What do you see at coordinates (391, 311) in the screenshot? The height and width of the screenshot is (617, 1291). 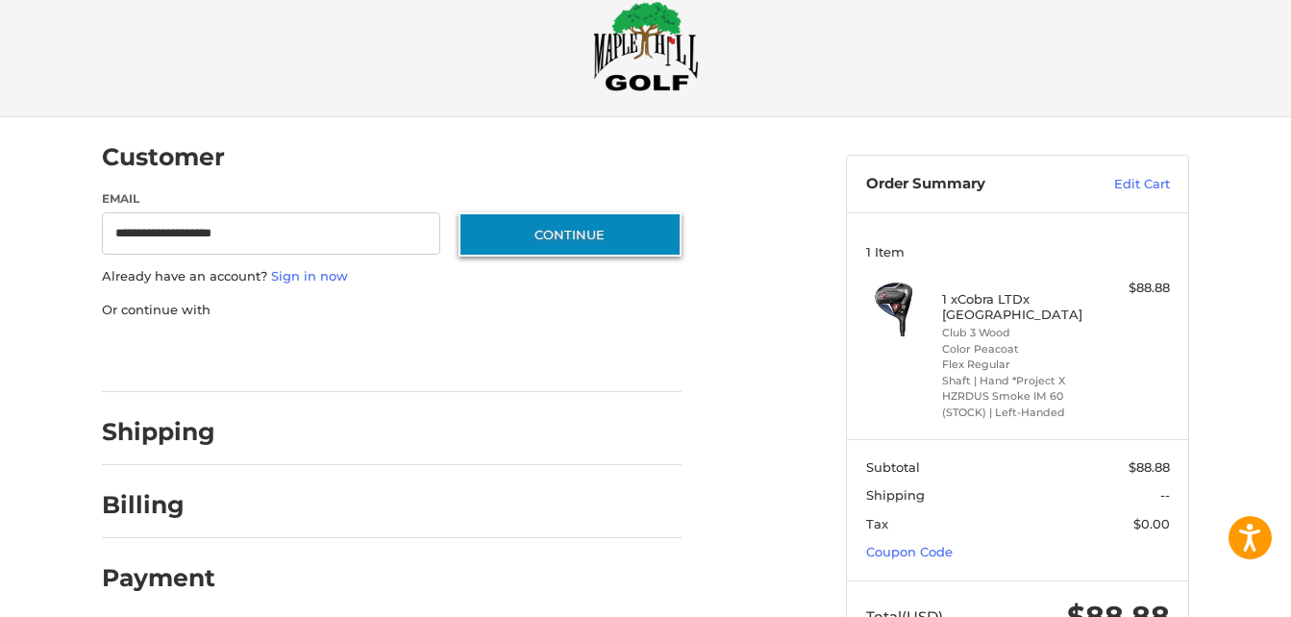 I see `p: Or continue with` at bounding box center [391, 311].